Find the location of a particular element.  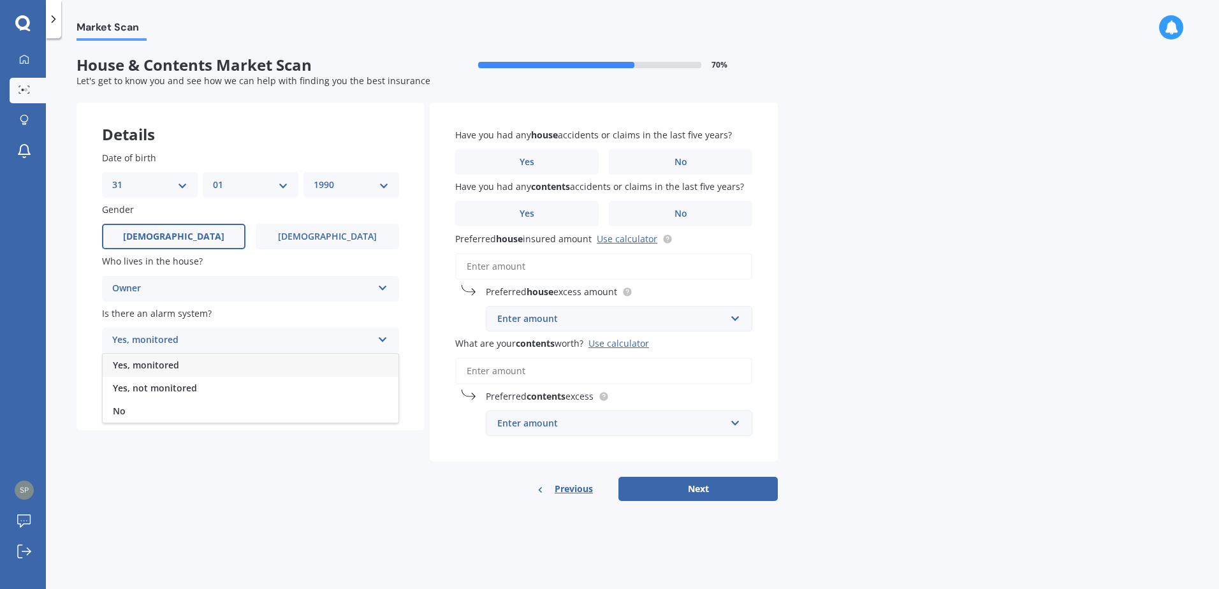

span: What are your worth? is located at coordinates (519, 343).